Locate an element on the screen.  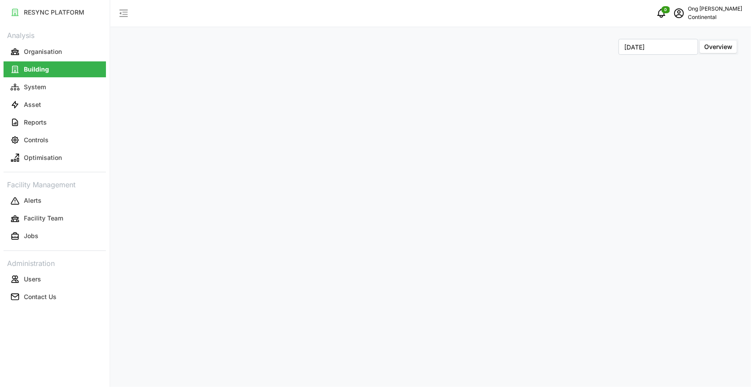
p: Continental is located at coordinates (715, 17).